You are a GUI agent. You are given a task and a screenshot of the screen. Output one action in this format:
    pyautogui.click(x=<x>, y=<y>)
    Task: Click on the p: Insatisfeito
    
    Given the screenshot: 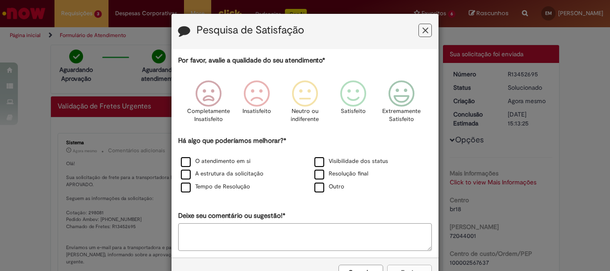 What is the action you would take?
    pyautogui.click(x=257, y=111)
    